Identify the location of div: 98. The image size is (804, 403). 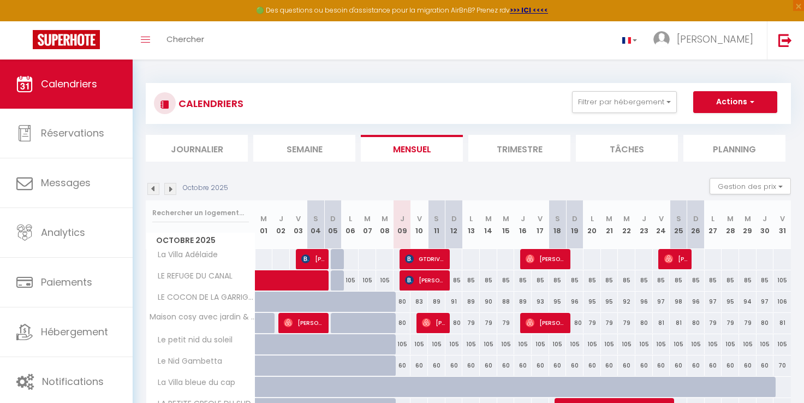
(678, 301).